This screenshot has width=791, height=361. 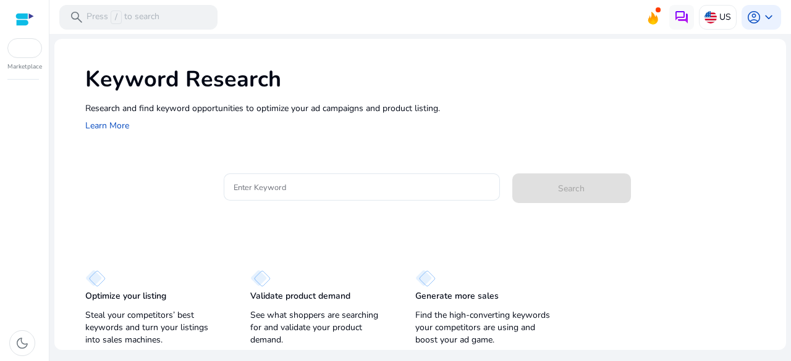 What do you see at coordinates (320, 328) in the screenshot?
I see `p: See what shoppers are searching for and validate your product demand.` at bounding box center [320, 328].